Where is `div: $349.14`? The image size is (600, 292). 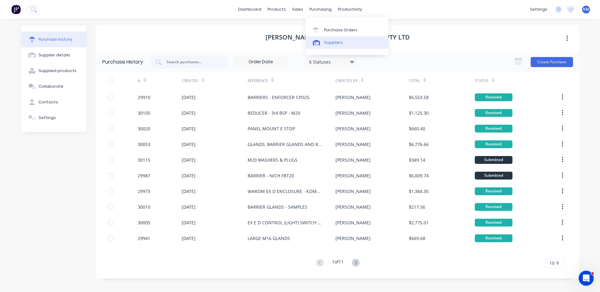 div: $349.14 is located at coordinates (417, 160).